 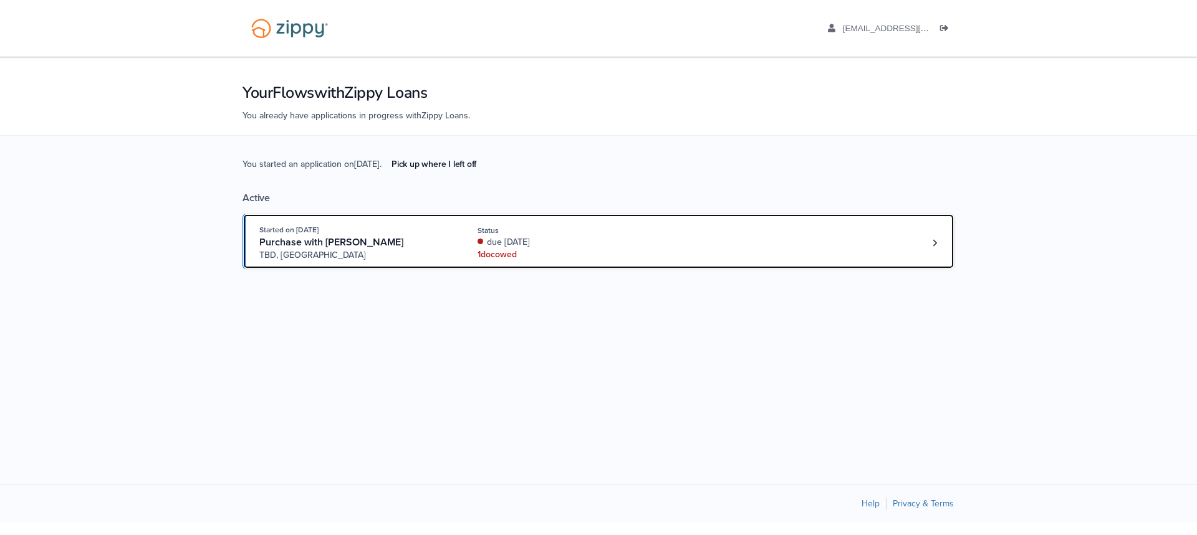 I want to click on h1: Your Flows with Zippy Loans, so click(x=598, y=93).